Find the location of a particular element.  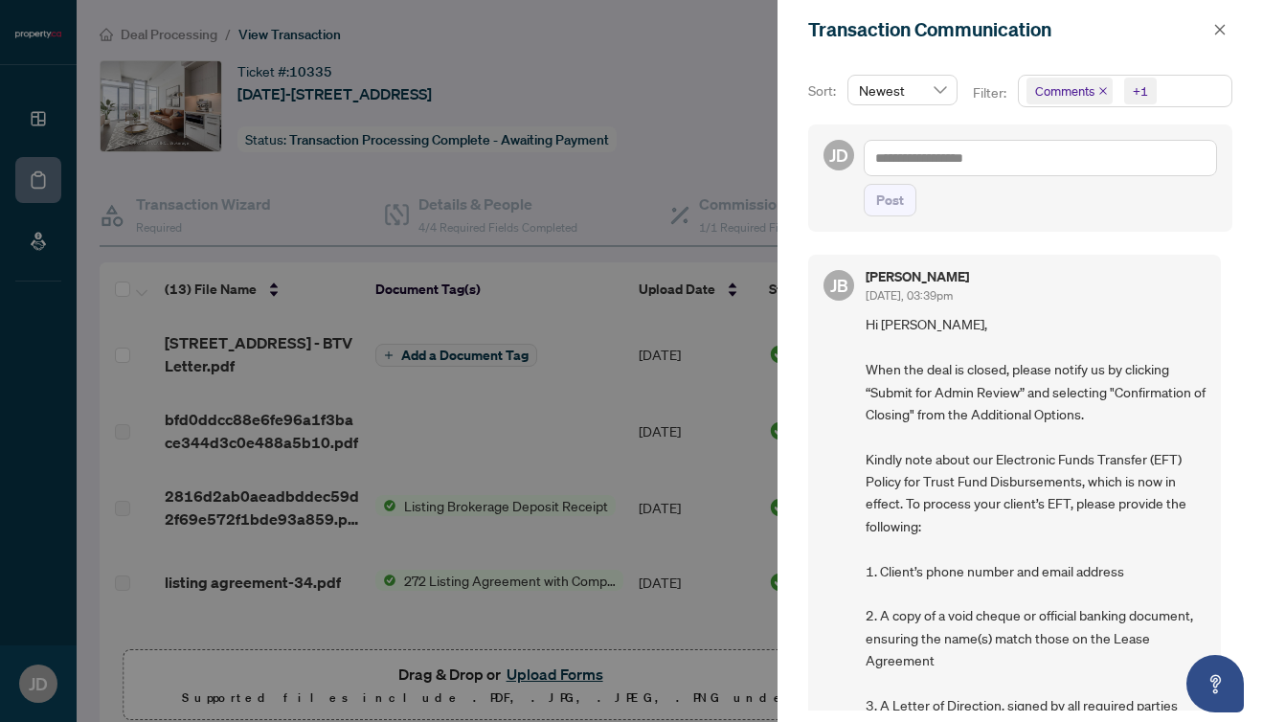

button: Post is located at coordinates (890, 200).